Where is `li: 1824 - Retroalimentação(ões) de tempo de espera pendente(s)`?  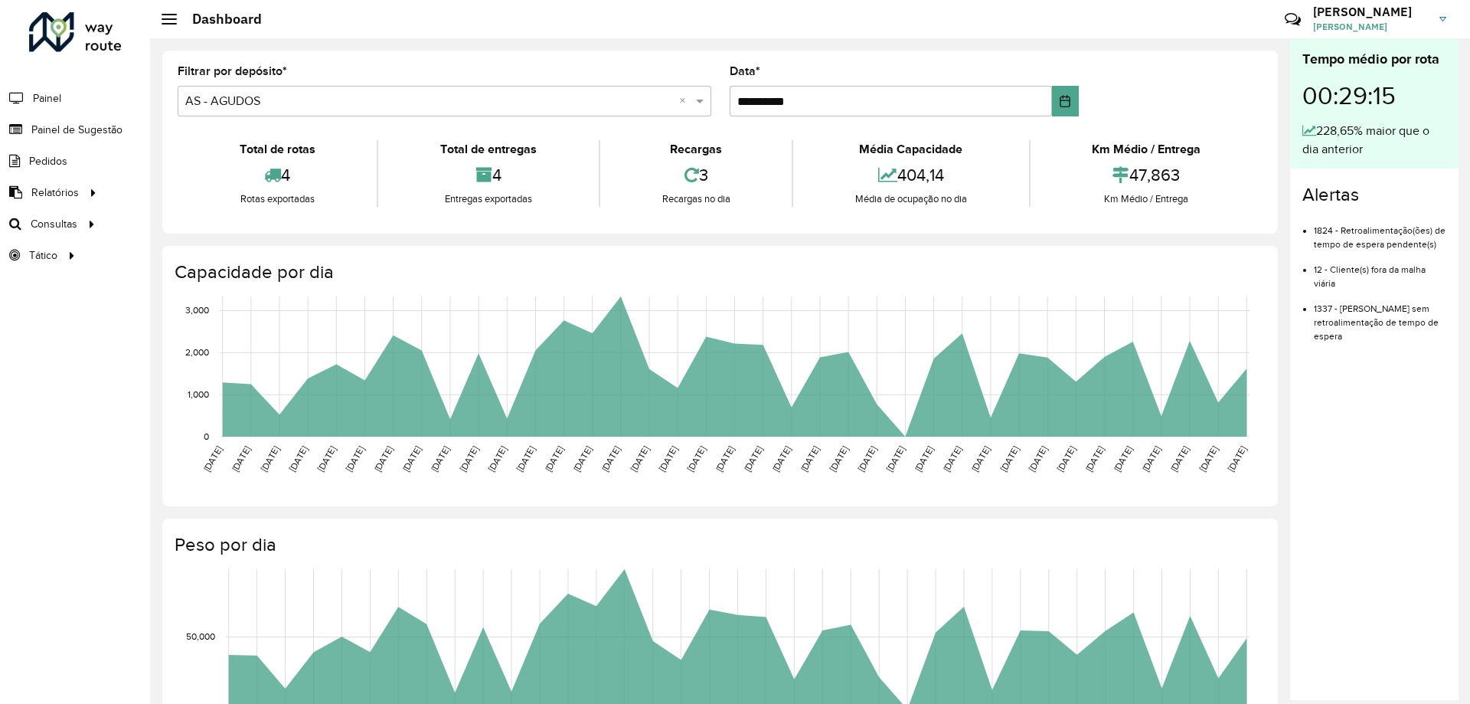
li: 1824 - Retroalimentação(ões) de tempo de espera pendente(s) is located at coordinates (1380, 231).